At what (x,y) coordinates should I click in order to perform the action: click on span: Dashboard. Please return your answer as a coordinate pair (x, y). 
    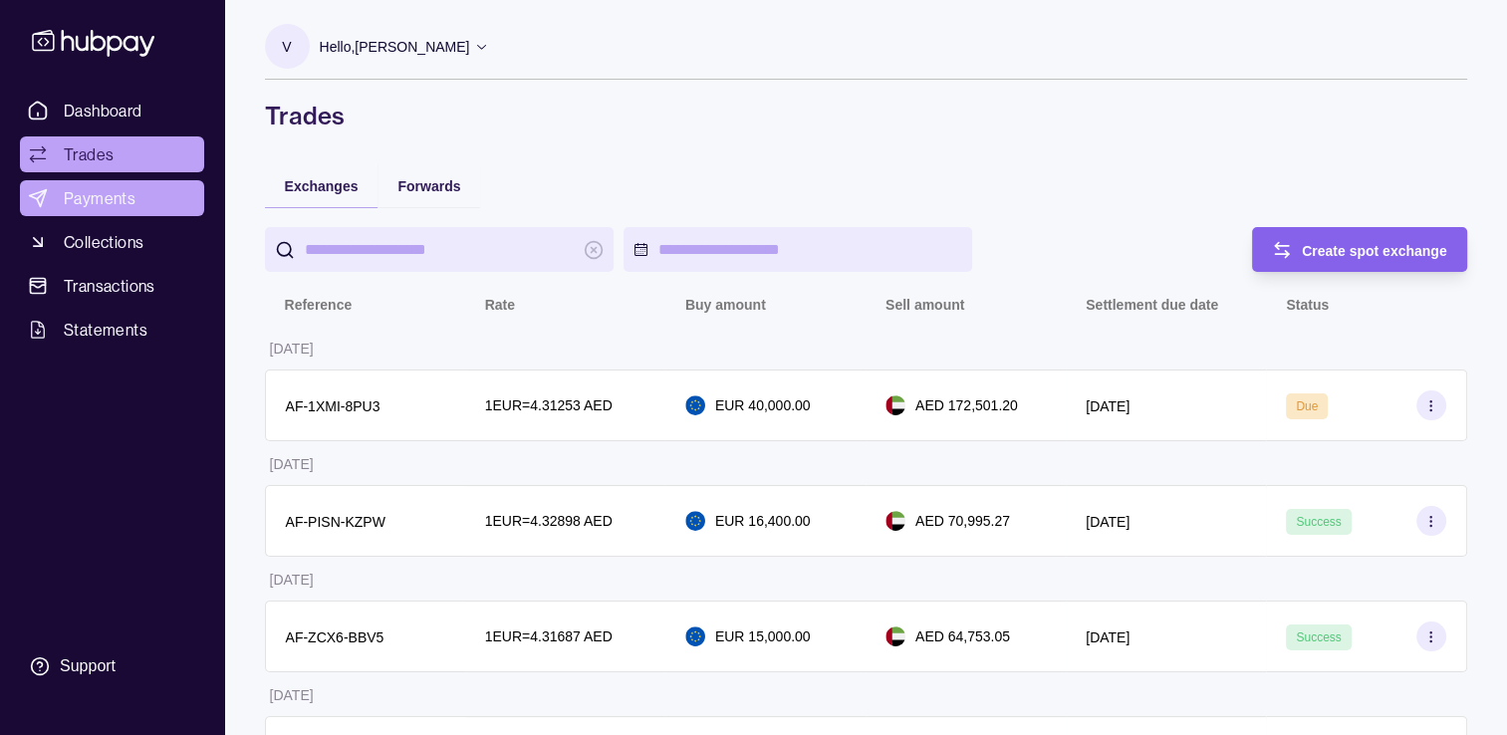
    Looking at the image, I should click on (103, 111).